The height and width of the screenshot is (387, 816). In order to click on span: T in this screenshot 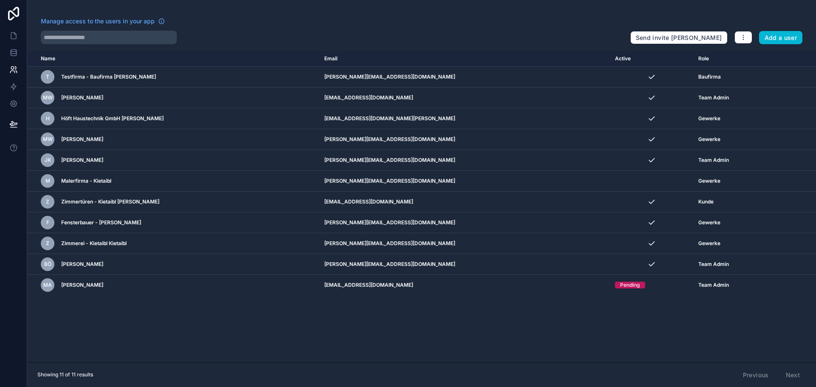, I will do `click(48, 77)`.